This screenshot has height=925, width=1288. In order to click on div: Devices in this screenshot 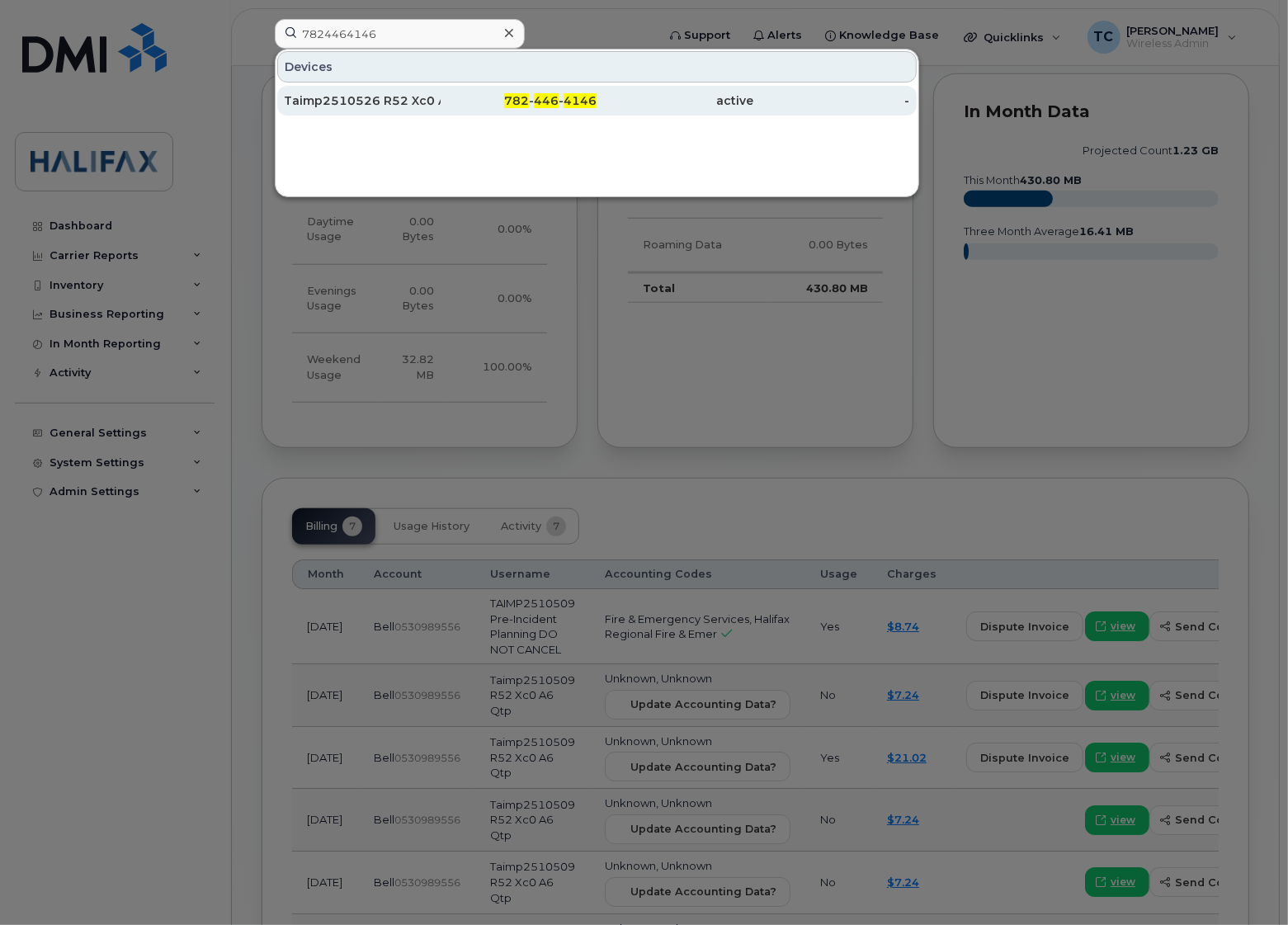, I will do `click(596, 67)`.